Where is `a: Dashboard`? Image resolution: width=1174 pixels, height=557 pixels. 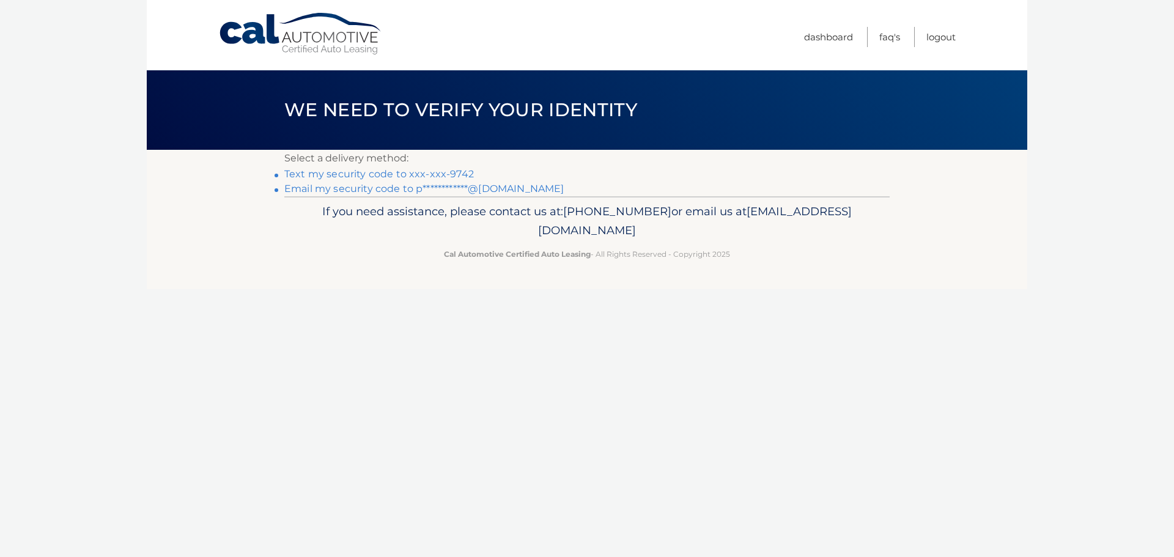
a: Dashboard is located at coordinates (828, 37).